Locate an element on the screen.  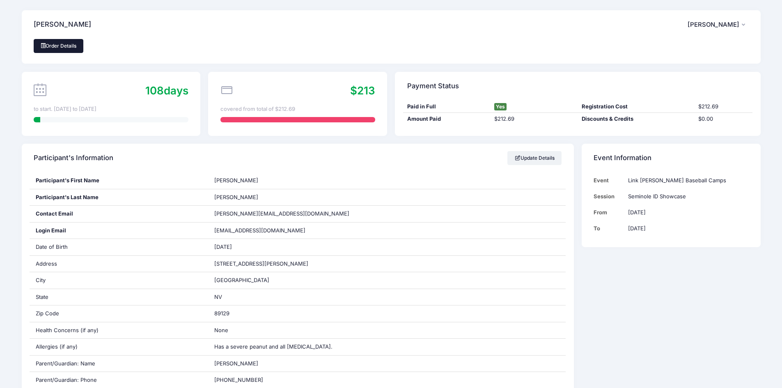
span: 89129 is located at coordinates (222, 313).